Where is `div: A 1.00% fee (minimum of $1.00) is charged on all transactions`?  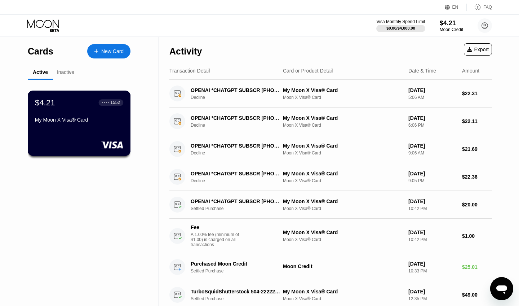 div: A 1.00% fee (minimum of $1.00) is charged on all transactions is located at coordinates (218, 239).